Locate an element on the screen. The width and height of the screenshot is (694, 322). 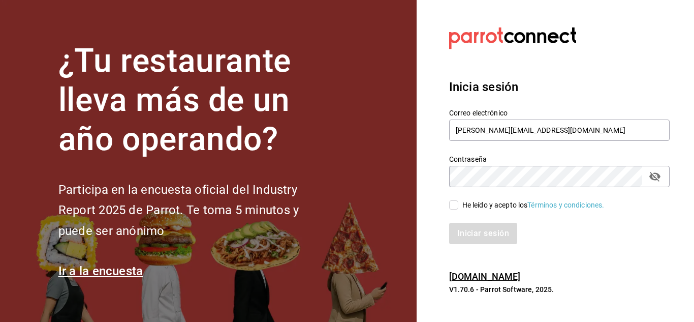
button: passwordField is located at coordinates (655, 176).